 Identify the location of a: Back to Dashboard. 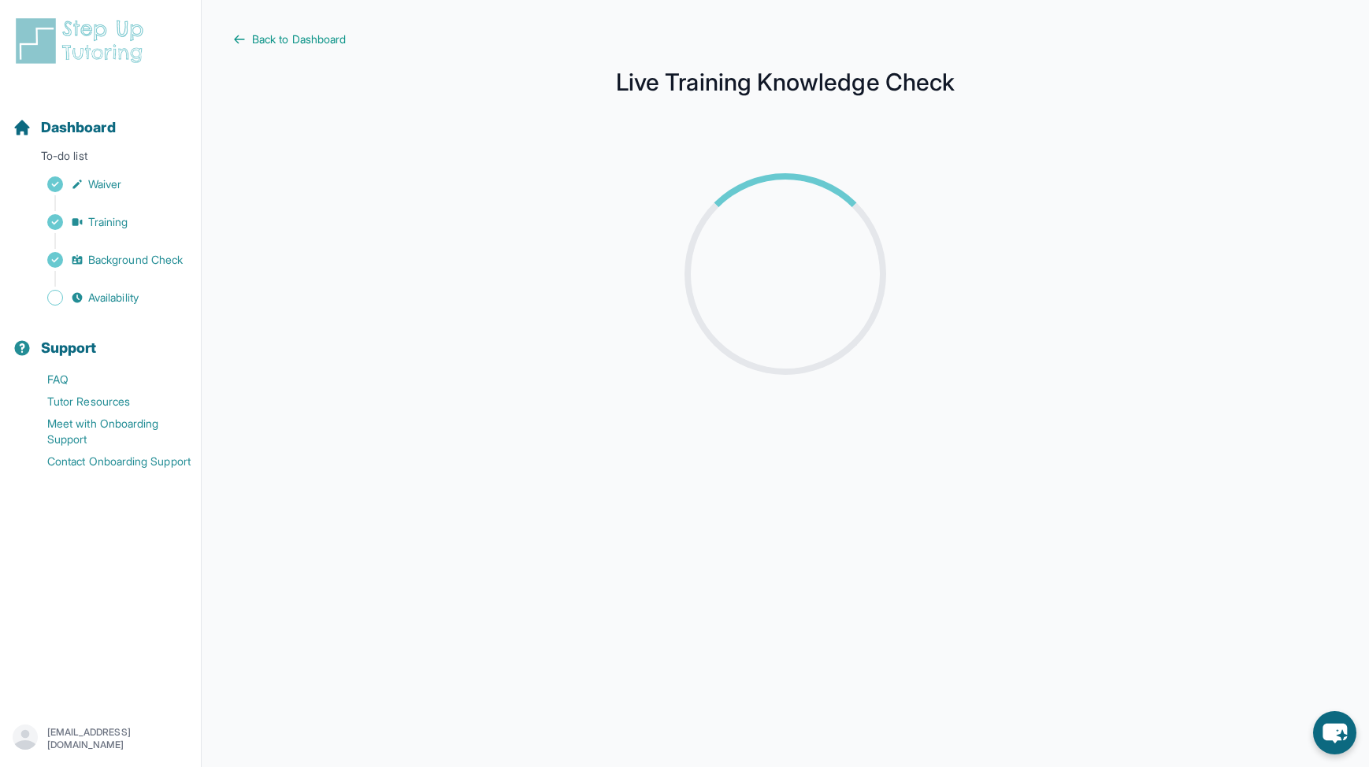
(785, 39).